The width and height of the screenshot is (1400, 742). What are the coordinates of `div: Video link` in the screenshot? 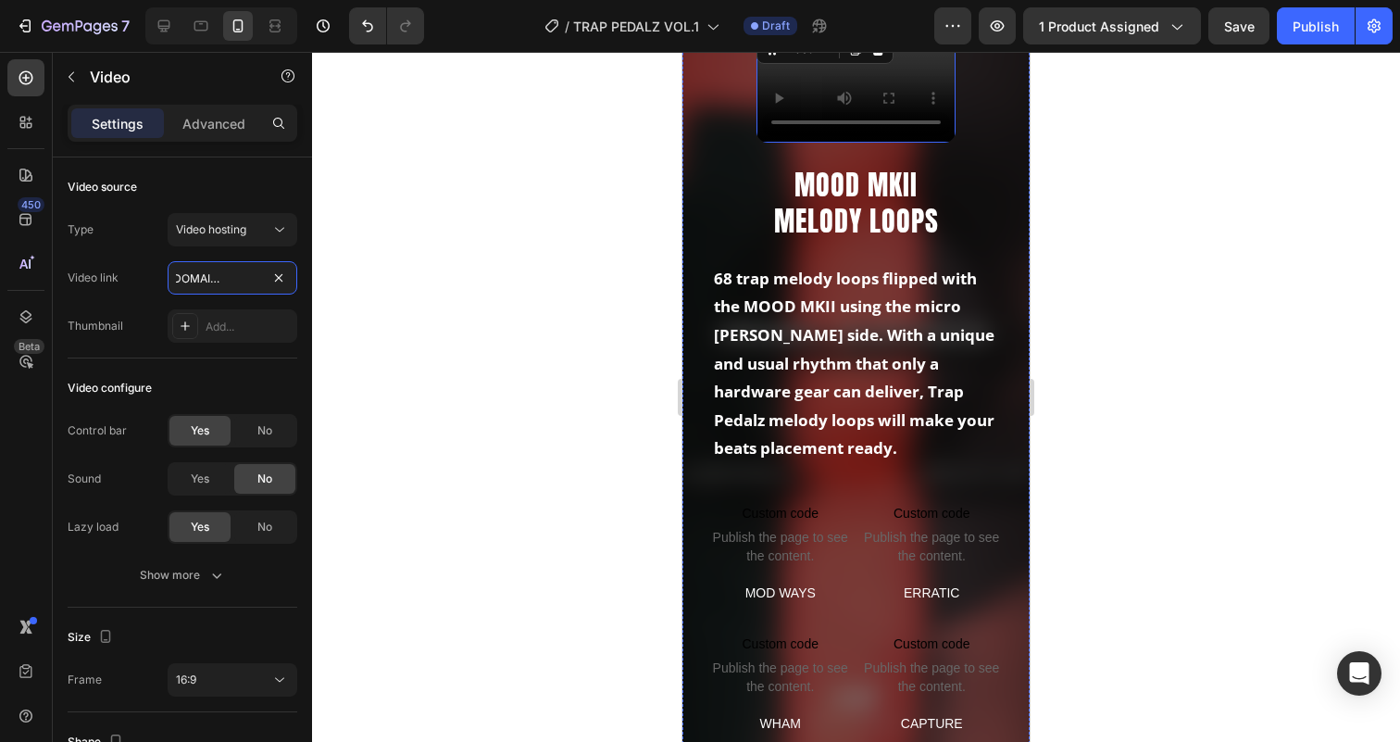 It's located at (93, 278).